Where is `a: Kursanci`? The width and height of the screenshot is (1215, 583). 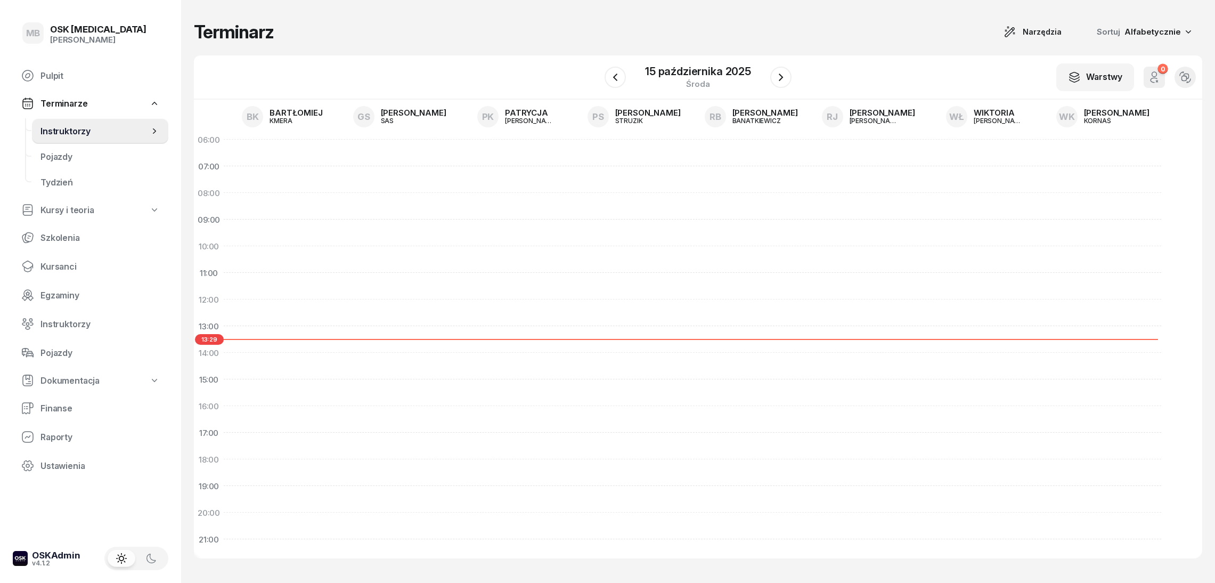
a: Kursanci is located at coordinates (91, 266).